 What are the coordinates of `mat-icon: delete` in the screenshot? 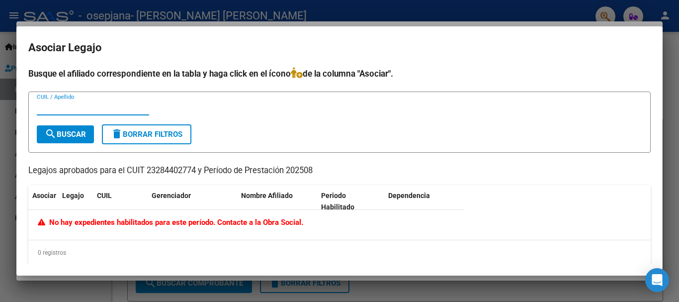 It's located at (117, 134).